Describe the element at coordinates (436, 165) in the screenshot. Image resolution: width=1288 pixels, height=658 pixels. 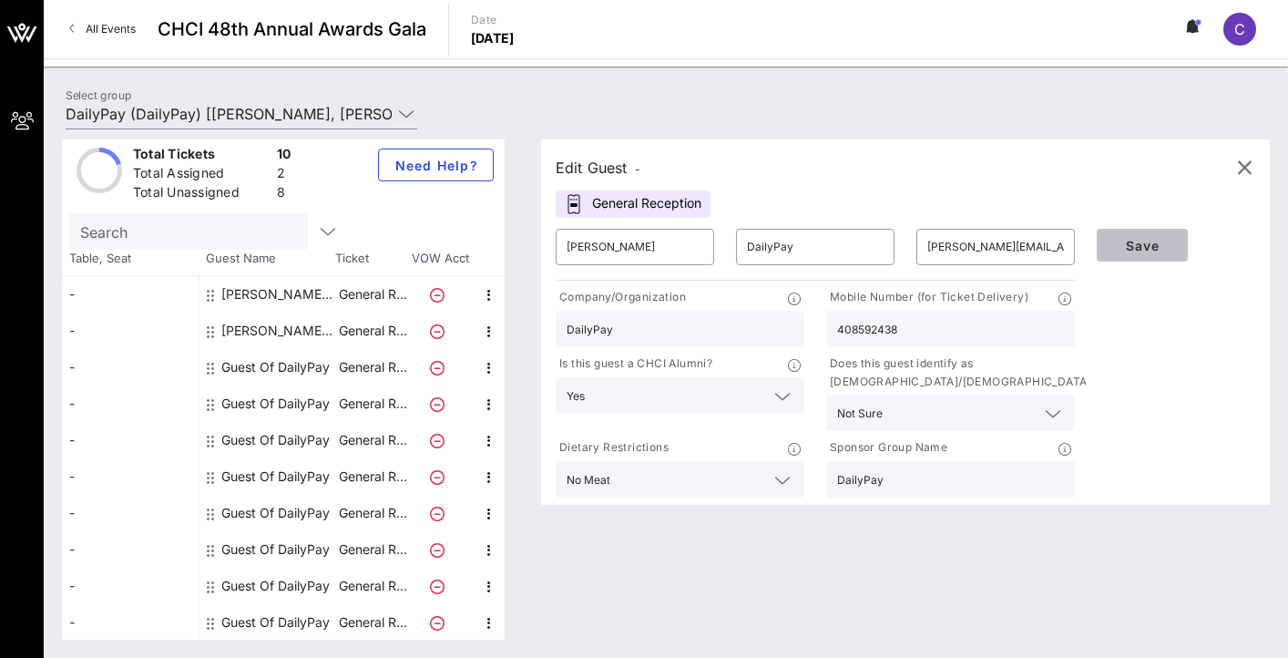
I see `button: Need Help?` at that location.